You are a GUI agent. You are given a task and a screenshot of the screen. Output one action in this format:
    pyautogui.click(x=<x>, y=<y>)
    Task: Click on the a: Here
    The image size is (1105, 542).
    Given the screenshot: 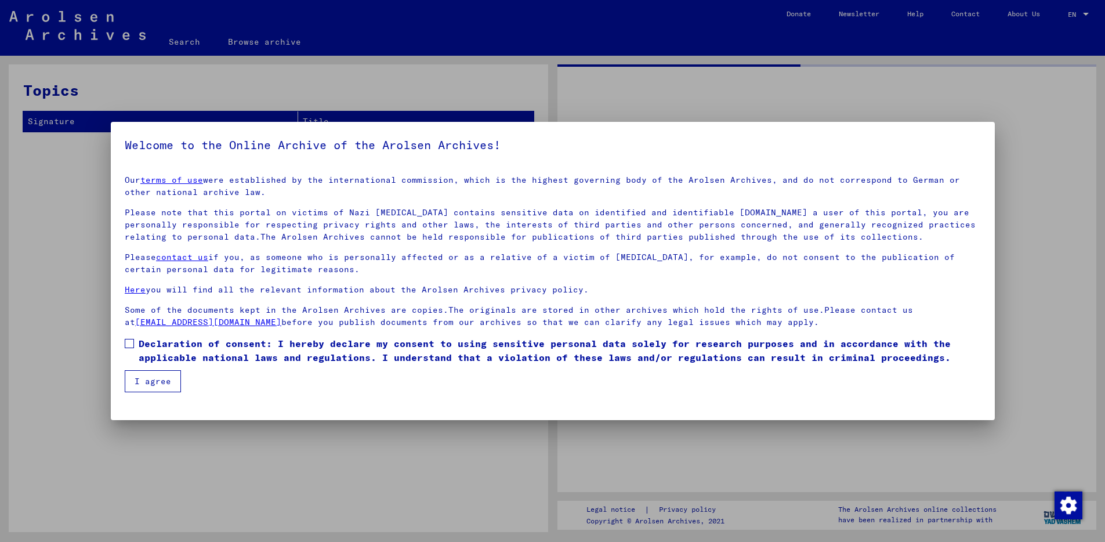 What is the action you would take?
    pyautogui.click(x=135, y=289)
    